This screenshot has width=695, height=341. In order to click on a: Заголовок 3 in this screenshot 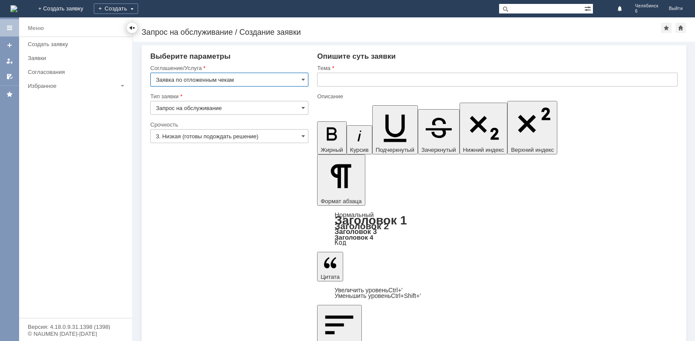, I will do `click(355, 231)`.